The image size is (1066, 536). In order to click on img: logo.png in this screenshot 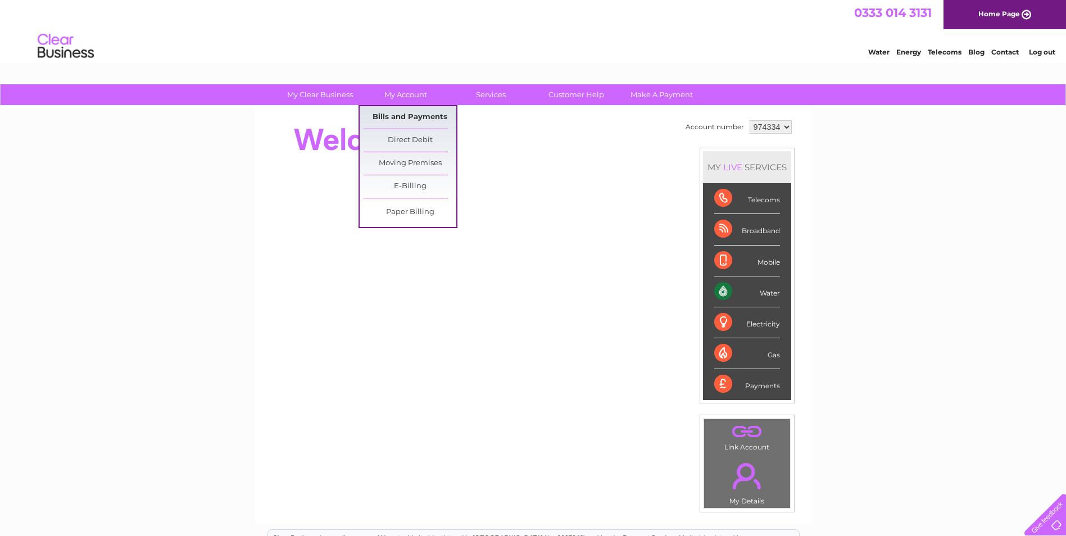, I will do `click(66, 46)`.